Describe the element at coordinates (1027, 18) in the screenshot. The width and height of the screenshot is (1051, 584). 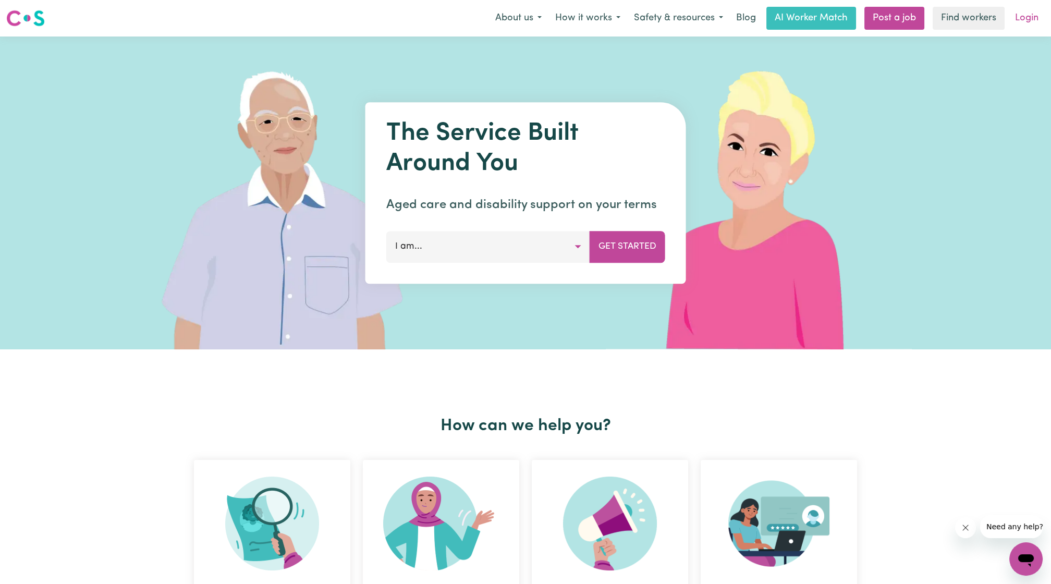
I see `a: Login` at that location.